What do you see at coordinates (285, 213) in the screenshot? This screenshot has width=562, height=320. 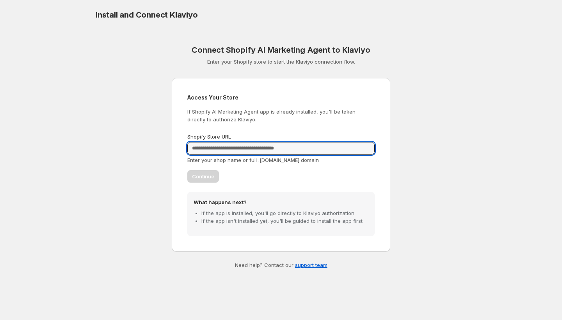 I see `li: If the app is installed, you'll go directly to Klaviyo authorization` at bounding box center [285, 213].